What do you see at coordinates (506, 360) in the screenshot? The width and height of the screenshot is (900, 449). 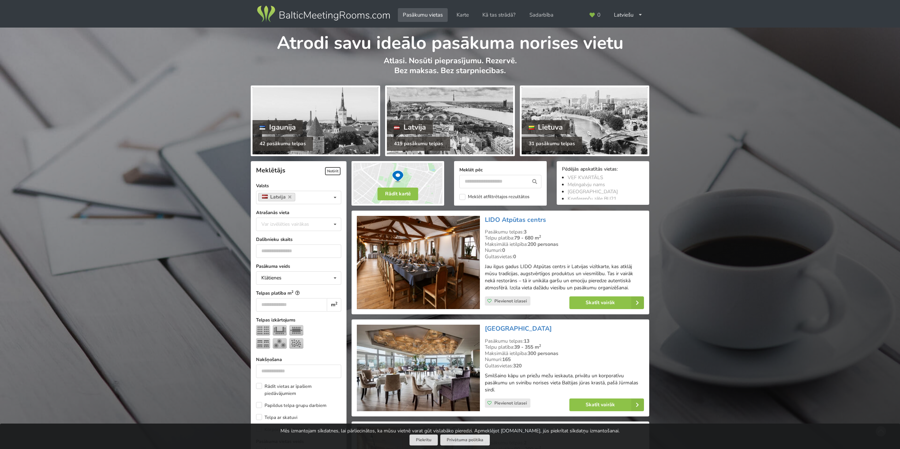 I see `strong: 165` at bounding box center [506, 360].